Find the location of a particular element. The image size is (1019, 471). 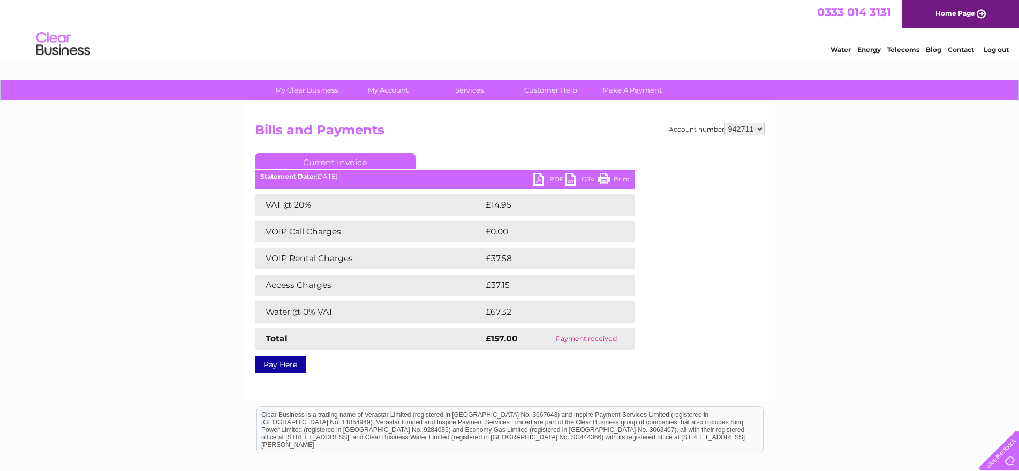

td: £37.58 is located at coordinates (548, 259).